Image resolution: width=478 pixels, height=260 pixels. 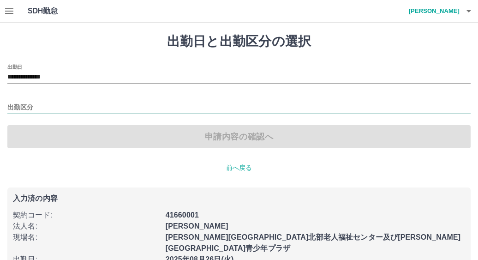 What do you see at coordinates (239, 42) in the screenshot?
I see `h1: 出勤日と出勤区分の選択` at bounding box center [239, 42].